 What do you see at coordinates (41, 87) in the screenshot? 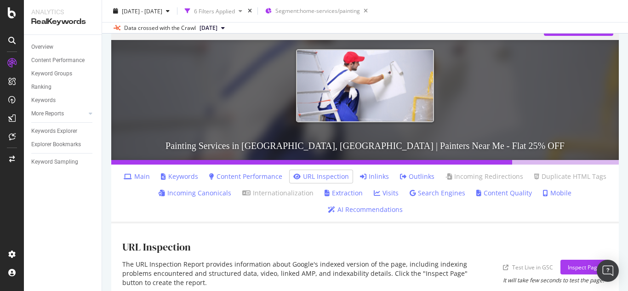
I see `div: Ranking` at bounding box center [41, 87].